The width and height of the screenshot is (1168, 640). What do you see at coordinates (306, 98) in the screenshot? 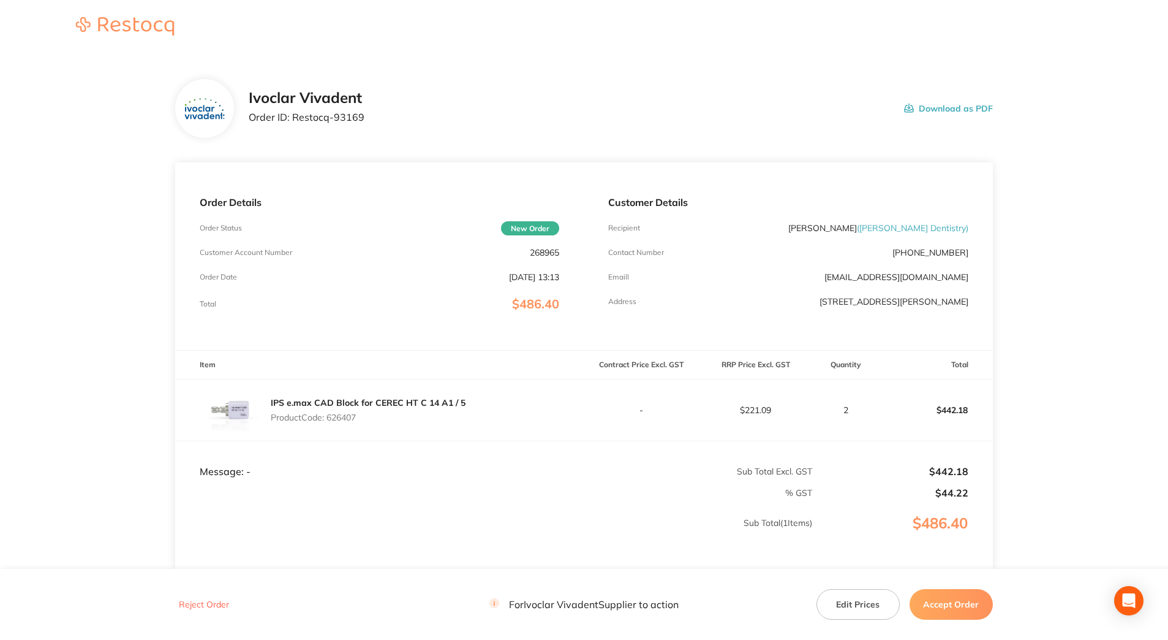
I see `h2: Ivoclar Vivadent` at bounding box center [306, 98].